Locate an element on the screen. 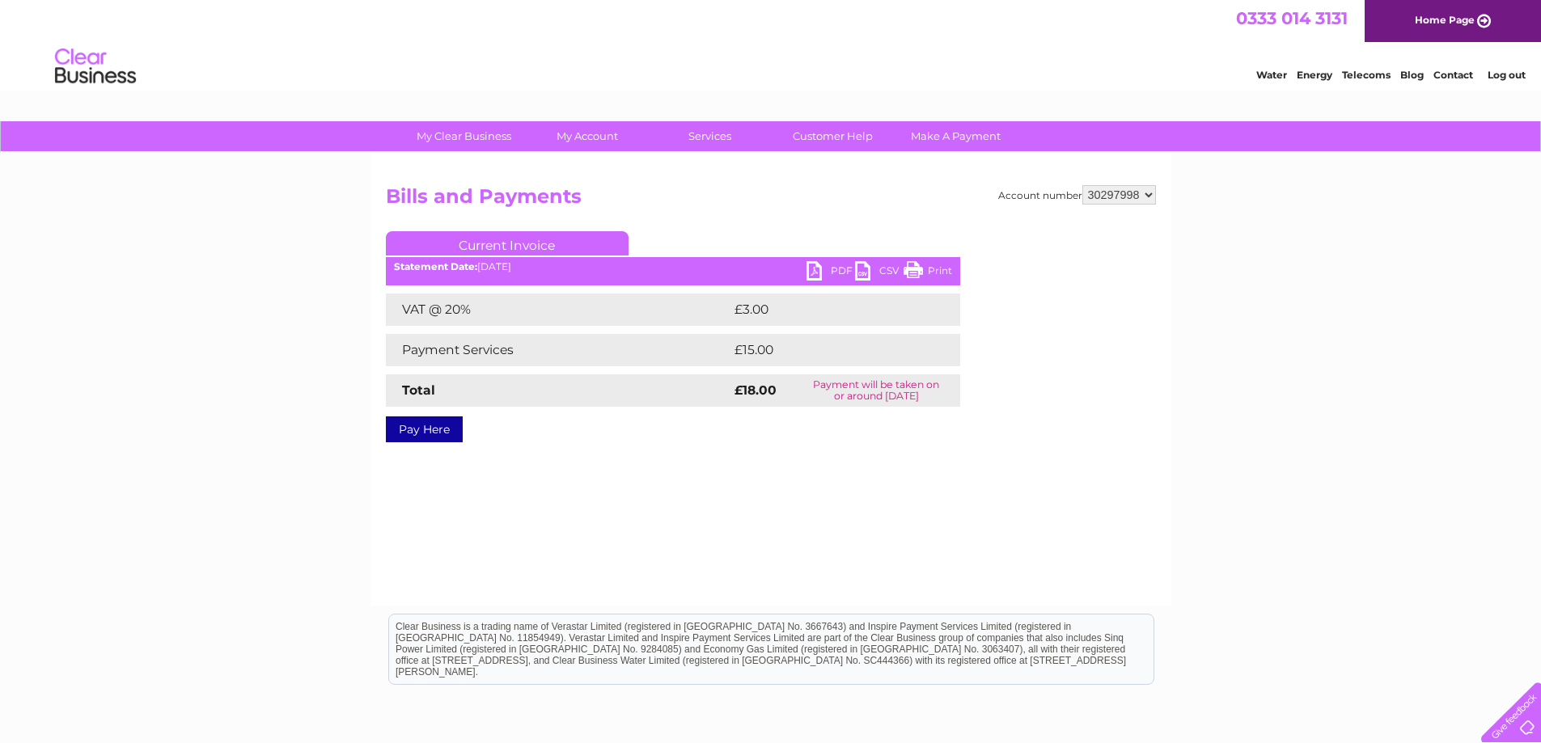  a: Services is located at coordinates (709, 136).